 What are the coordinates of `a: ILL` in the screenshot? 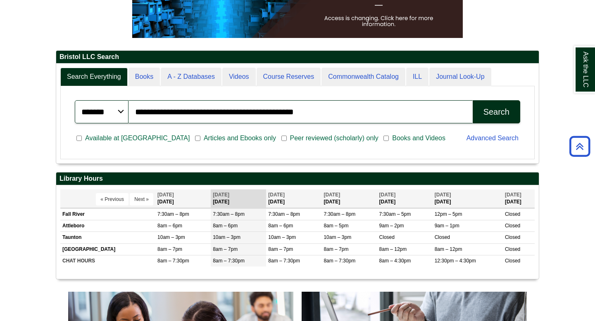 It's located at (417, 77).